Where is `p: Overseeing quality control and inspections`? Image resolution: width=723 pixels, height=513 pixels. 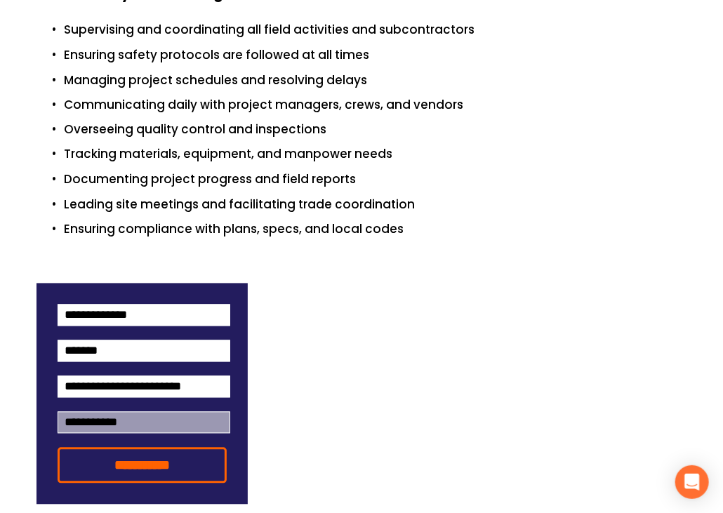
p: Overseeing quality control and inspections is located at coordinates (375, 130).